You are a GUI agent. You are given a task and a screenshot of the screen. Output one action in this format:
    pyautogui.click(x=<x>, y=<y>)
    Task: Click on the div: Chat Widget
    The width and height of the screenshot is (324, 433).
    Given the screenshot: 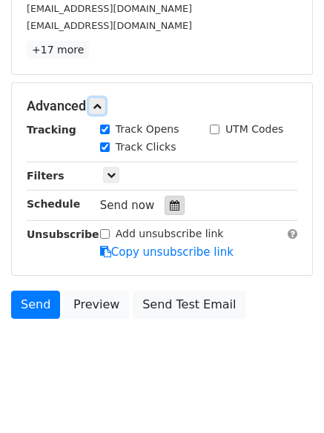 What is the action you would take?
    pyautogui.click(x=287, y=397)
    